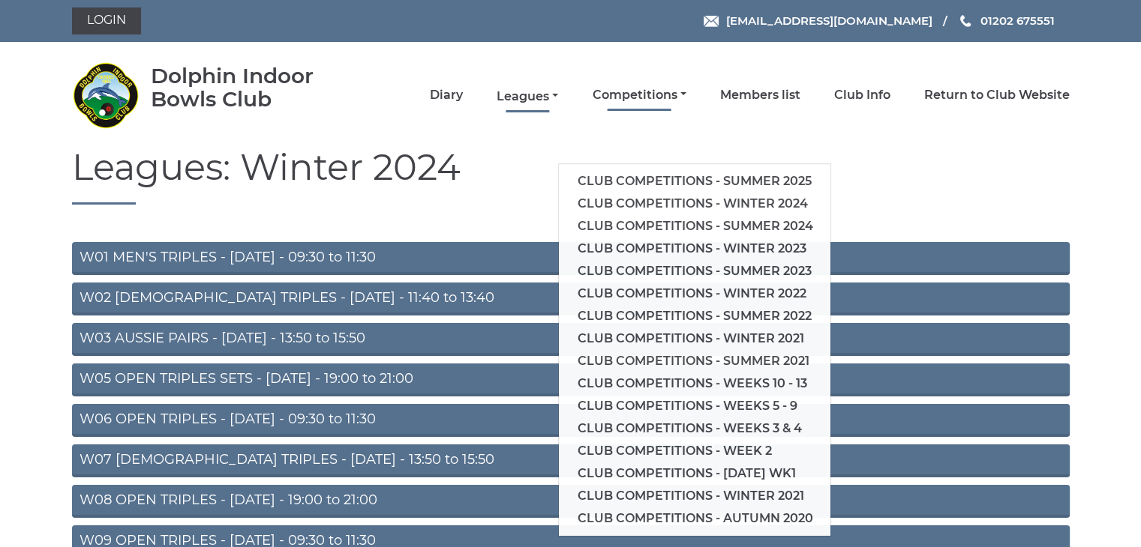 The width and height of the screenshot is (1141, 547). I want to click on img: Dolphin Indoor Bowls Club, so click(106, 95).